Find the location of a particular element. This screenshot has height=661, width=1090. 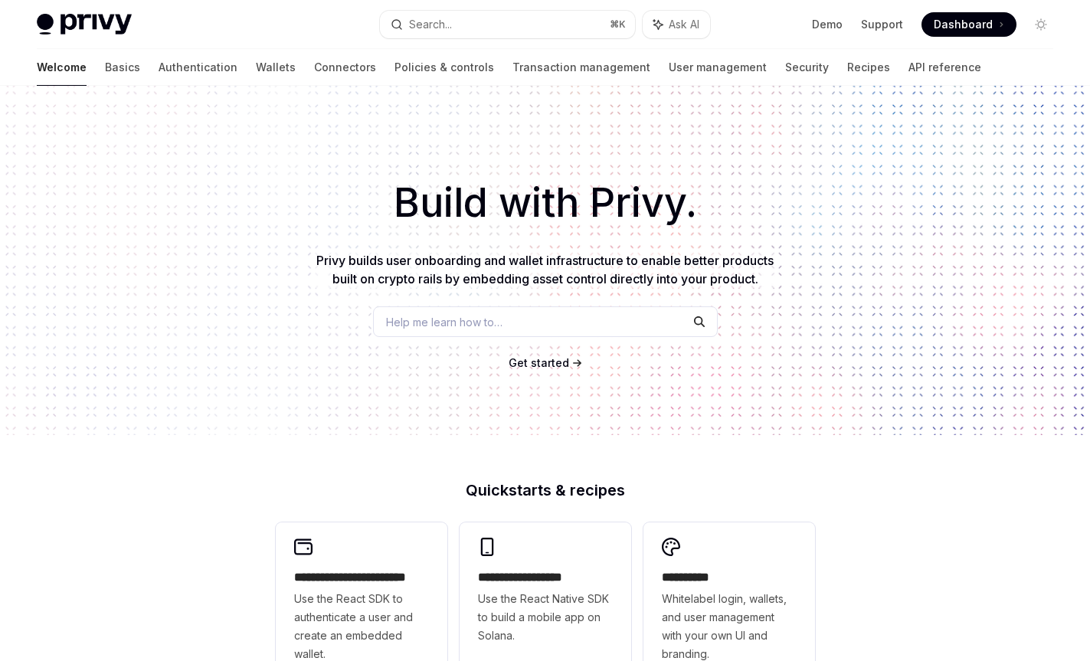

a: Welcome is located at coordinates (61, 67).